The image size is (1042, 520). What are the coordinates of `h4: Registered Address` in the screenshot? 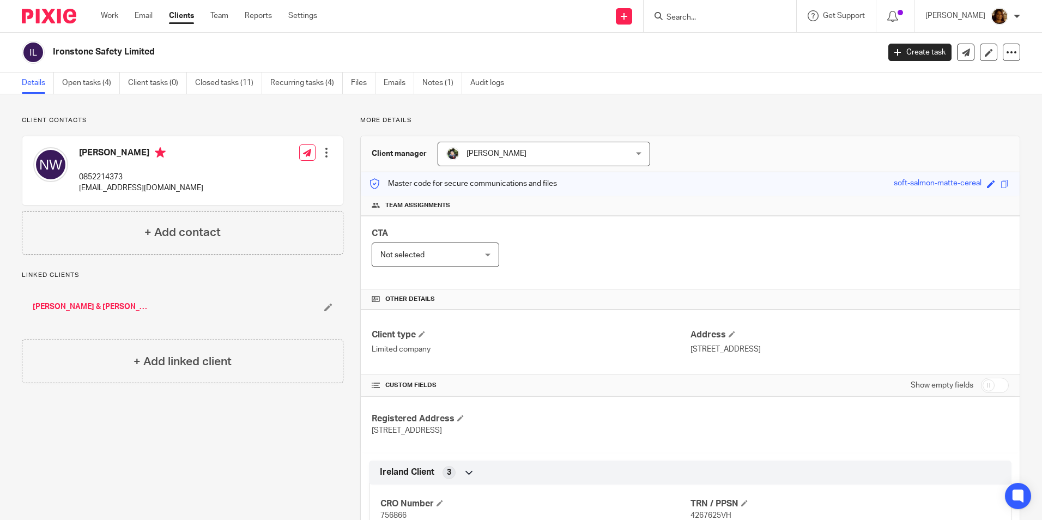 It's located at (531, 418).